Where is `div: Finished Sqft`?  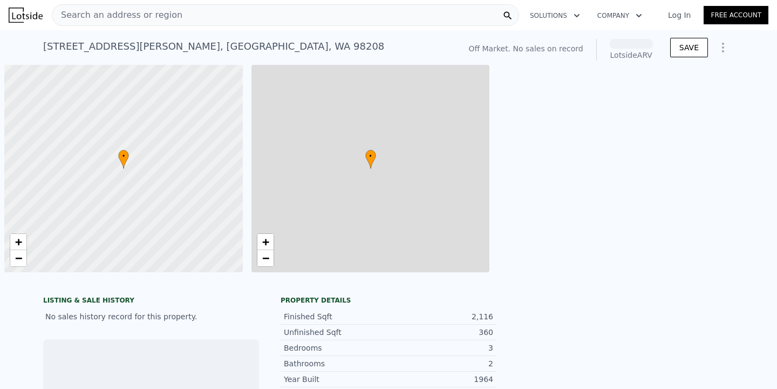
div: Finished Sqft is located at coordinates (336, 316).